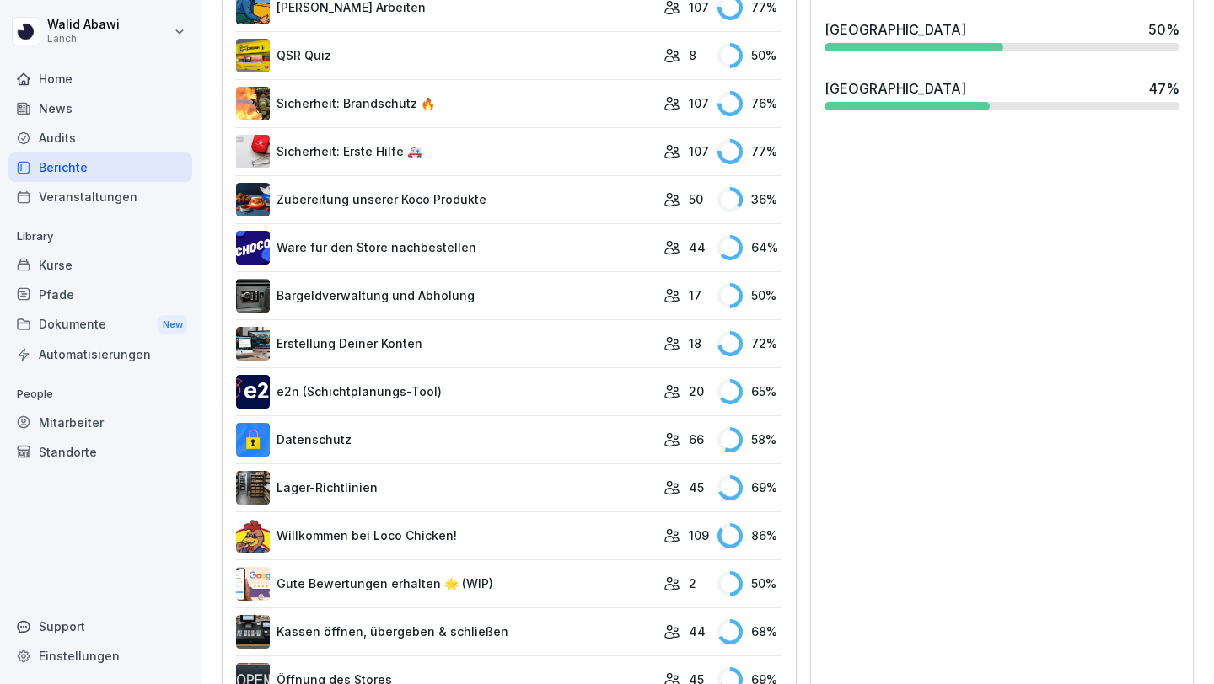 Image resolution: width=1214 pixels, height=684 pixels. I want to click on div: Mitarbeiter, so click(100, 422).